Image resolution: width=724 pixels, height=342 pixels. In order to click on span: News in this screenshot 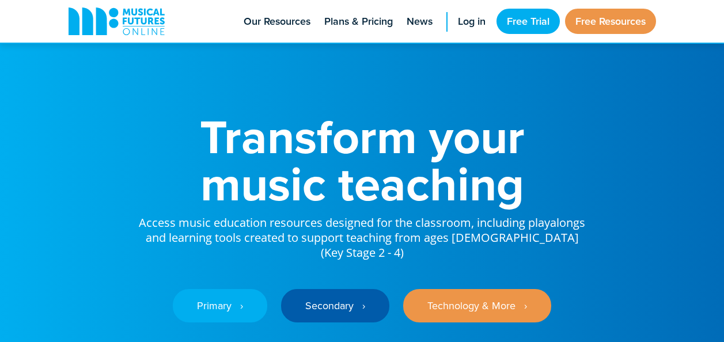, I will do `click(419, 21)`.